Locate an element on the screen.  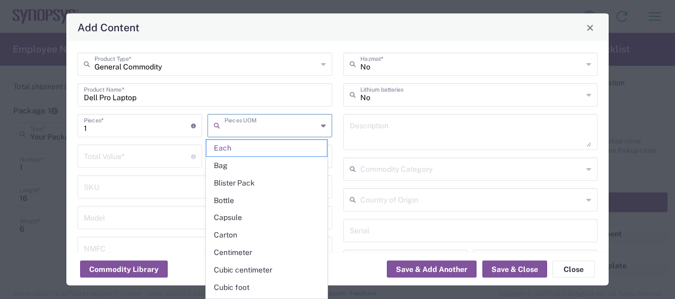
span: Carton is located at coordinates (266, 235).